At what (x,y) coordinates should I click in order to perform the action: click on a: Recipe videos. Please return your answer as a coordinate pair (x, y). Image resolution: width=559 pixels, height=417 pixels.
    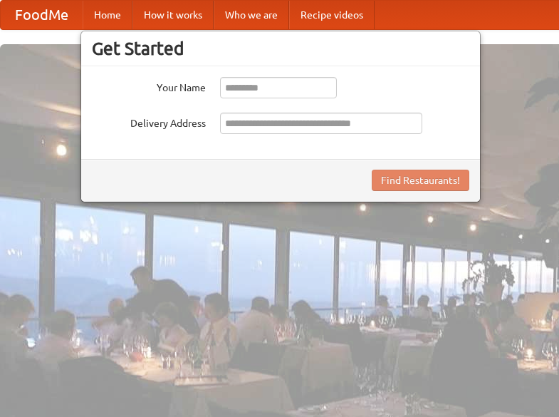
    Looking at the image, I should click on (332, 15).